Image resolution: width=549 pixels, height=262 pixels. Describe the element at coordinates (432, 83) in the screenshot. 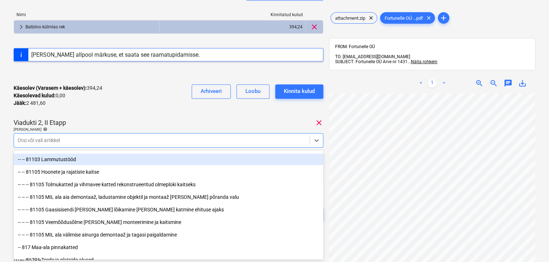

I see `a: Page 1 is your current page` at that location.